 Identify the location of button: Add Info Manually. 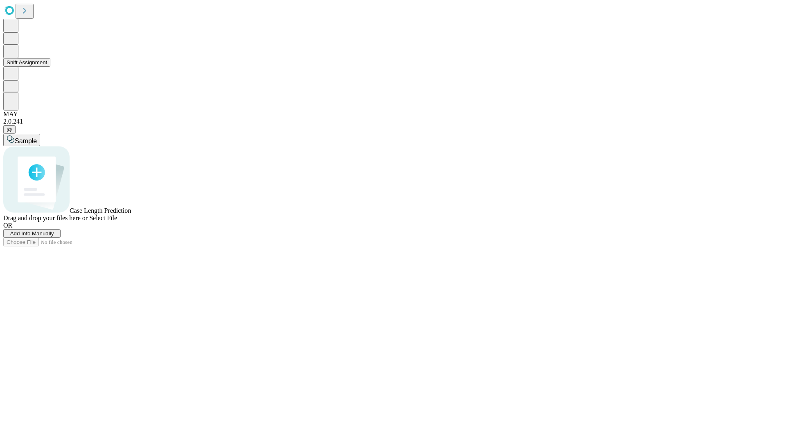
(32, 233).